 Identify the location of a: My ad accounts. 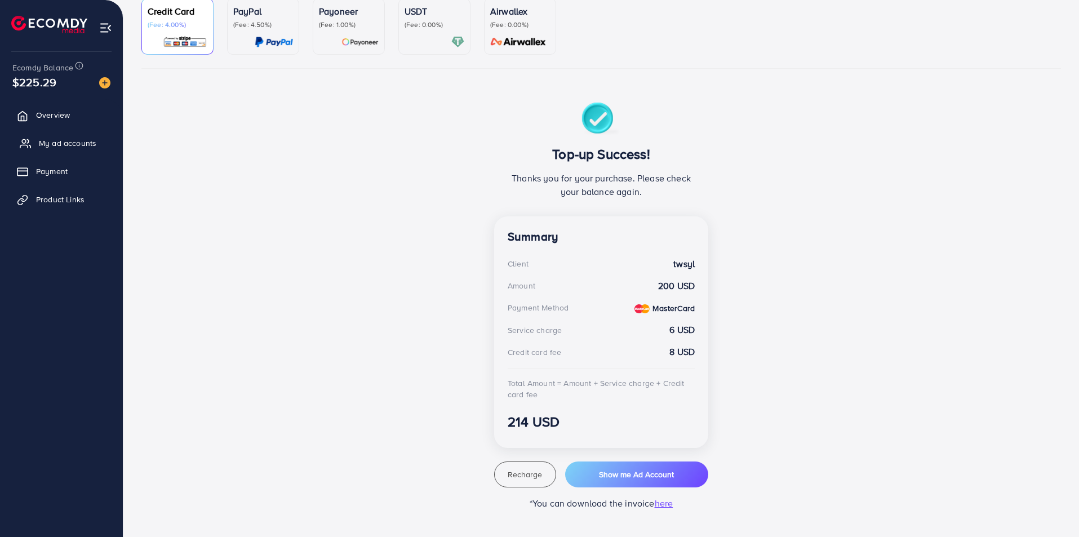
(61, 143).